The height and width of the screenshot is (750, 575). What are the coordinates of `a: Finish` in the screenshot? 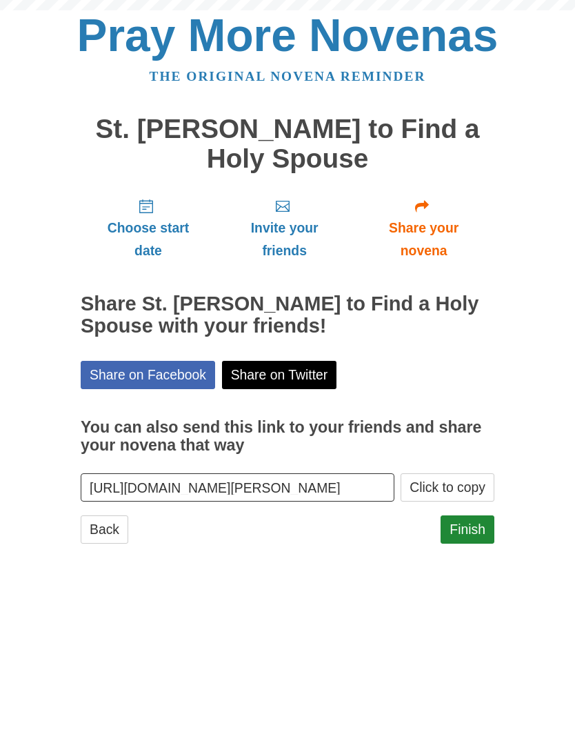 It's located at (468, 529).